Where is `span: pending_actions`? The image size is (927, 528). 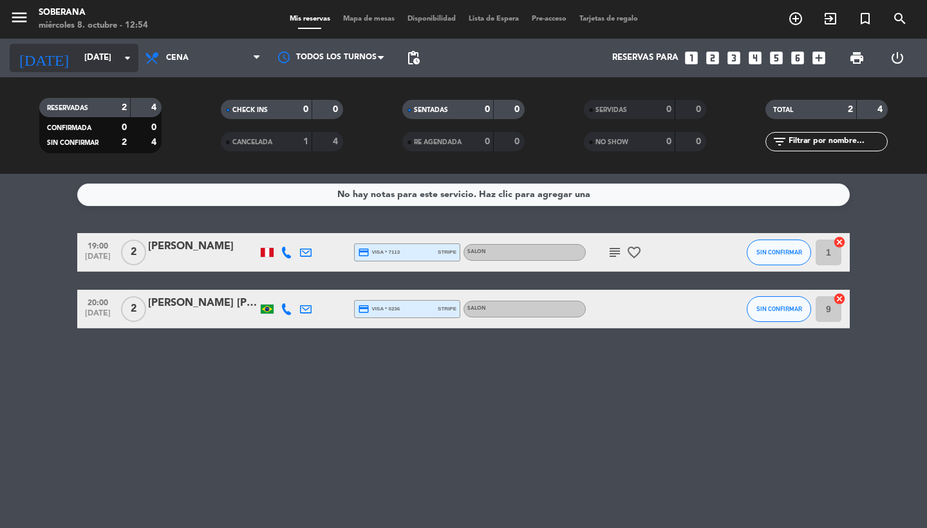
span: pending_actions is located at coordinates (414, 58).